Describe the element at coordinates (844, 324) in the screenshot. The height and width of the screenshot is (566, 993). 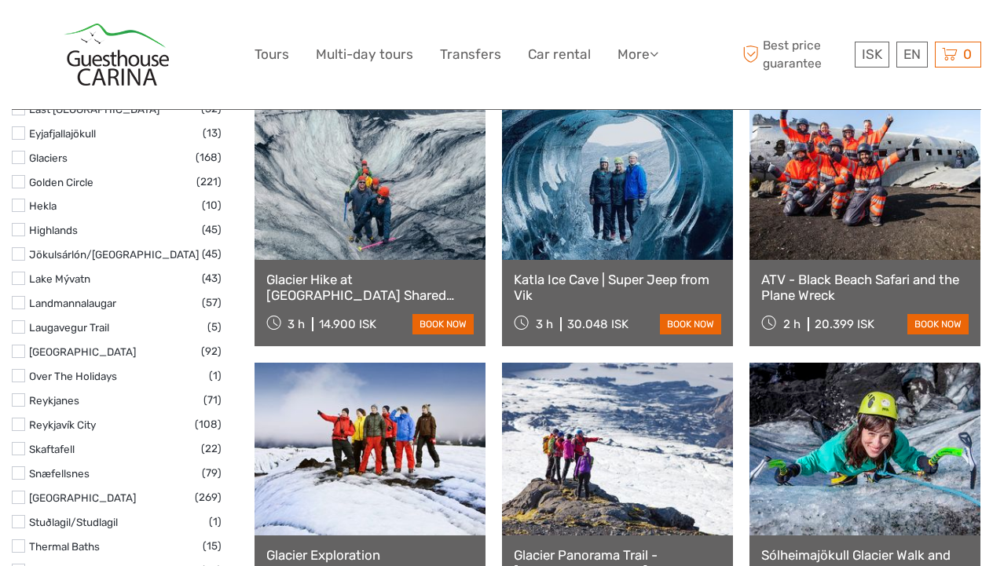
I see `div: 20.399 ISK` at that location.